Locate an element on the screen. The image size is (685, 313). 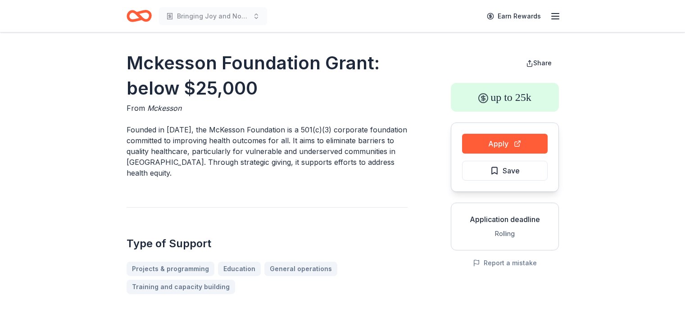
div: up to 25k is located at coordinates (505, 97).